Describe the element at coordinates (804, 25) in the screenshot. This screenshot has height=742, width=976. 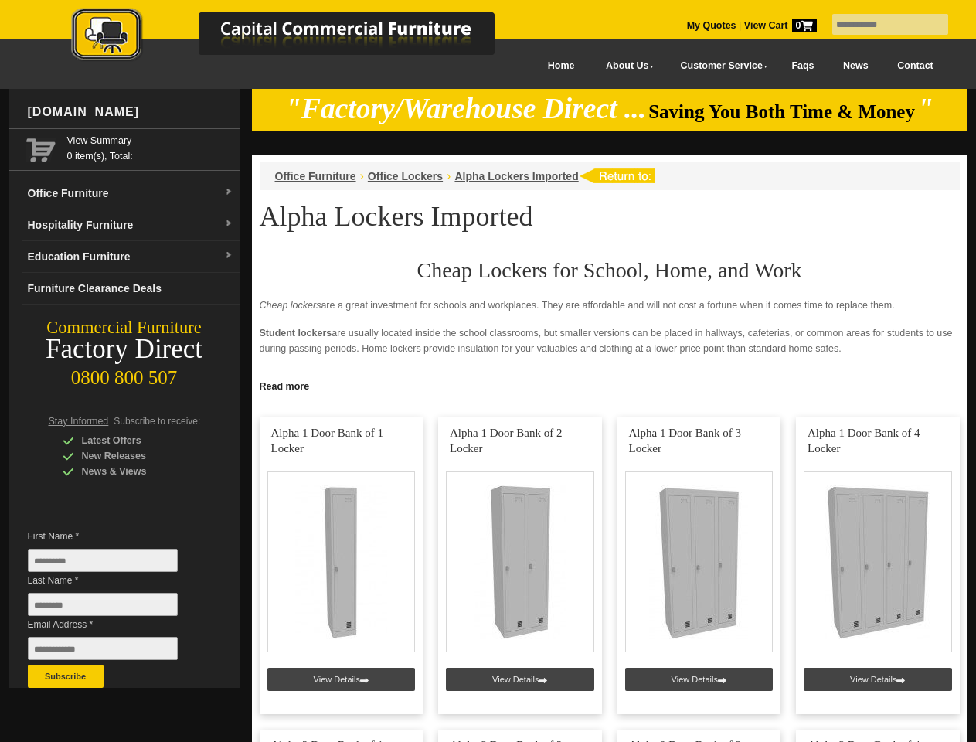
I see `span: 0` at that location.